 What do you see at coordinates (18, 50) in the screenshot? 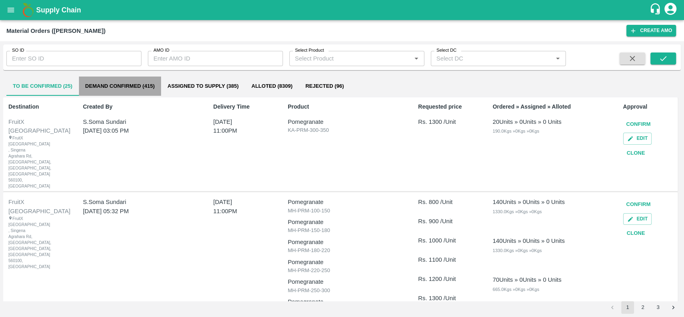
I see `label: SO ID` at bounding box center [18, 50].